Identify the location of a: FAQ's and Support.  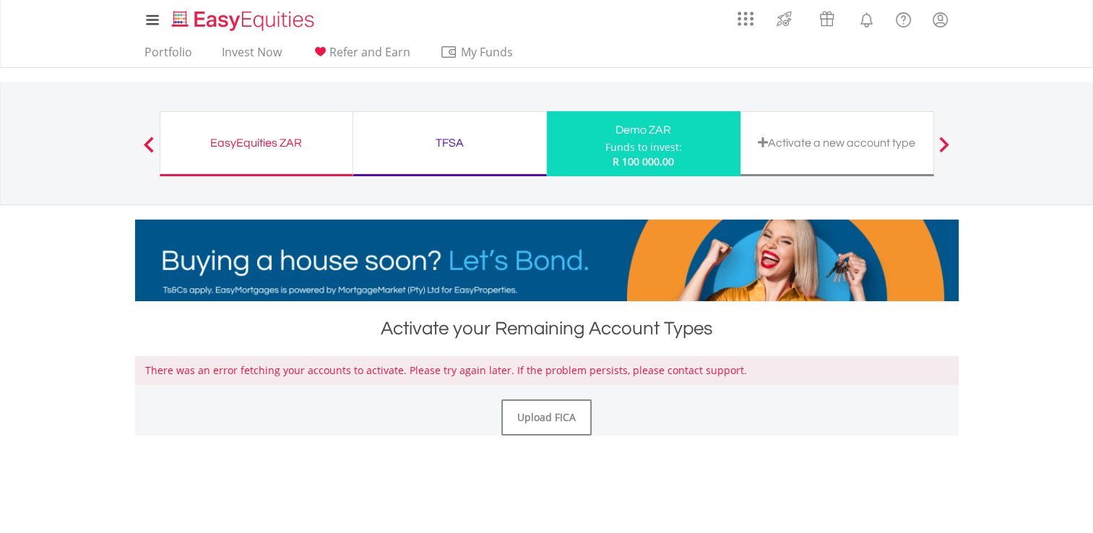
(903, 18).